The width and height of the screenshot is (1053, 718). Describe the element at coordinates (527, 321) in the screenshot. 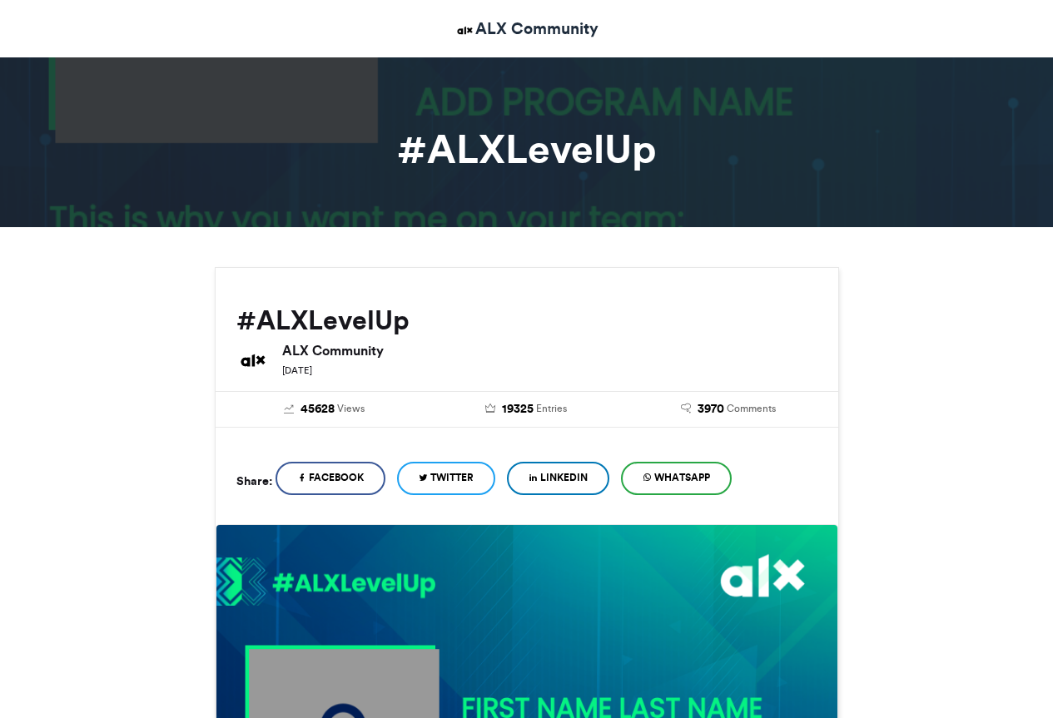

I see `h2: #ALXLevelUp` at that location.